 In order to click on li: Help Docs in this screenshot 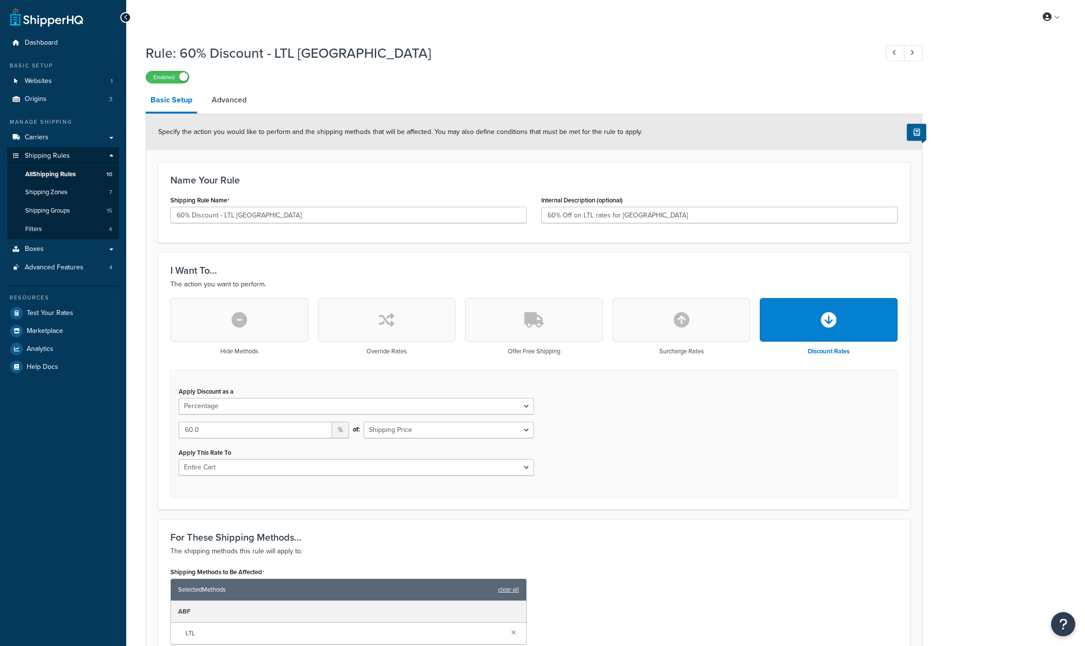, I will do `click(63, 367)`.